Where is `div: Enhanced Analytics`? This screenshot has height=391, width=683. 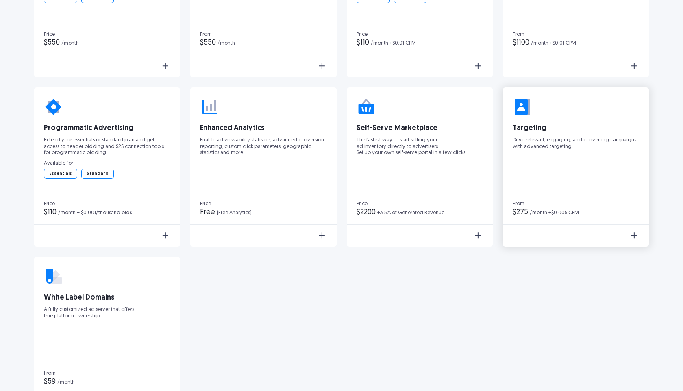
div: Enhanced Analytics is located at coordinates (263, 129).